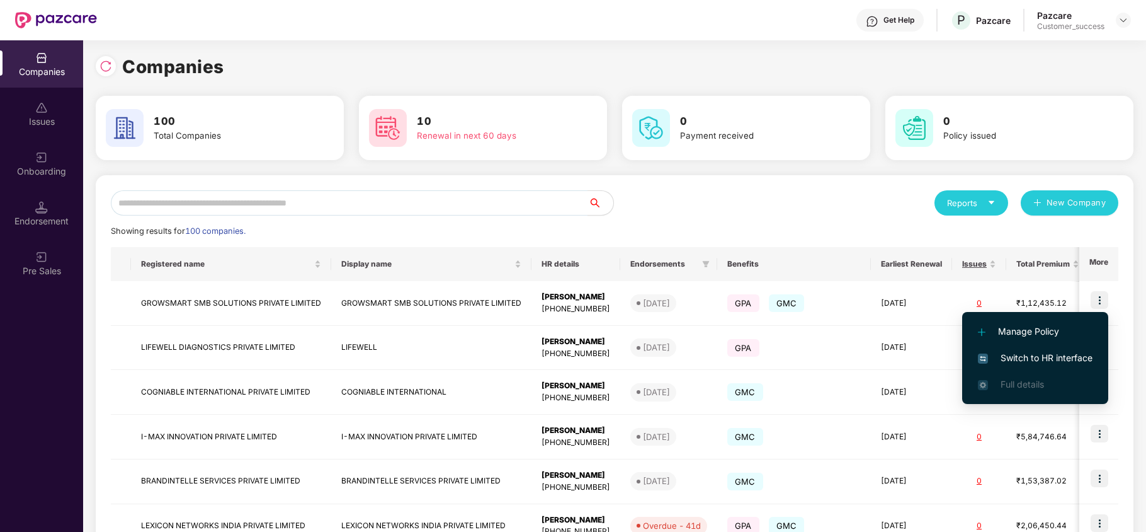 The width and height of the screenshot is (1146, 532). I want to click on span: Switch to HR interface, so click(1036, 358).